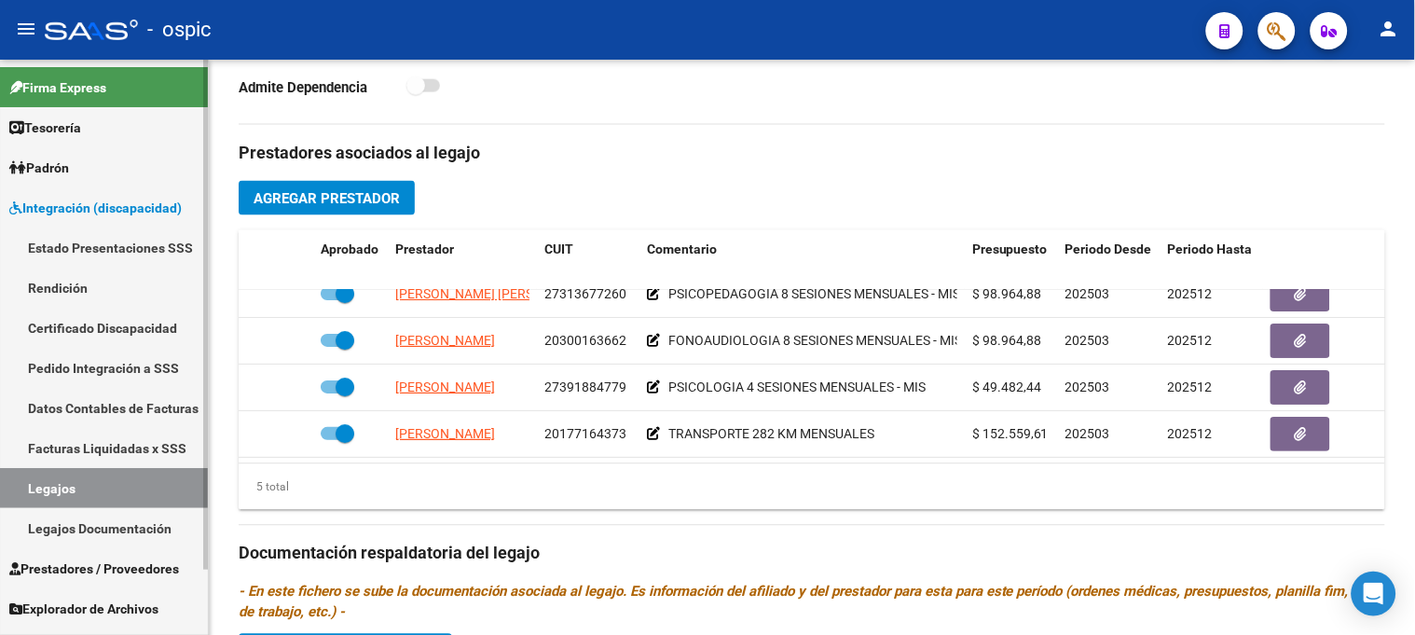  Describe the element at coordinates (559, 250) in the screenshot. I see `span: CUIT` at that location.